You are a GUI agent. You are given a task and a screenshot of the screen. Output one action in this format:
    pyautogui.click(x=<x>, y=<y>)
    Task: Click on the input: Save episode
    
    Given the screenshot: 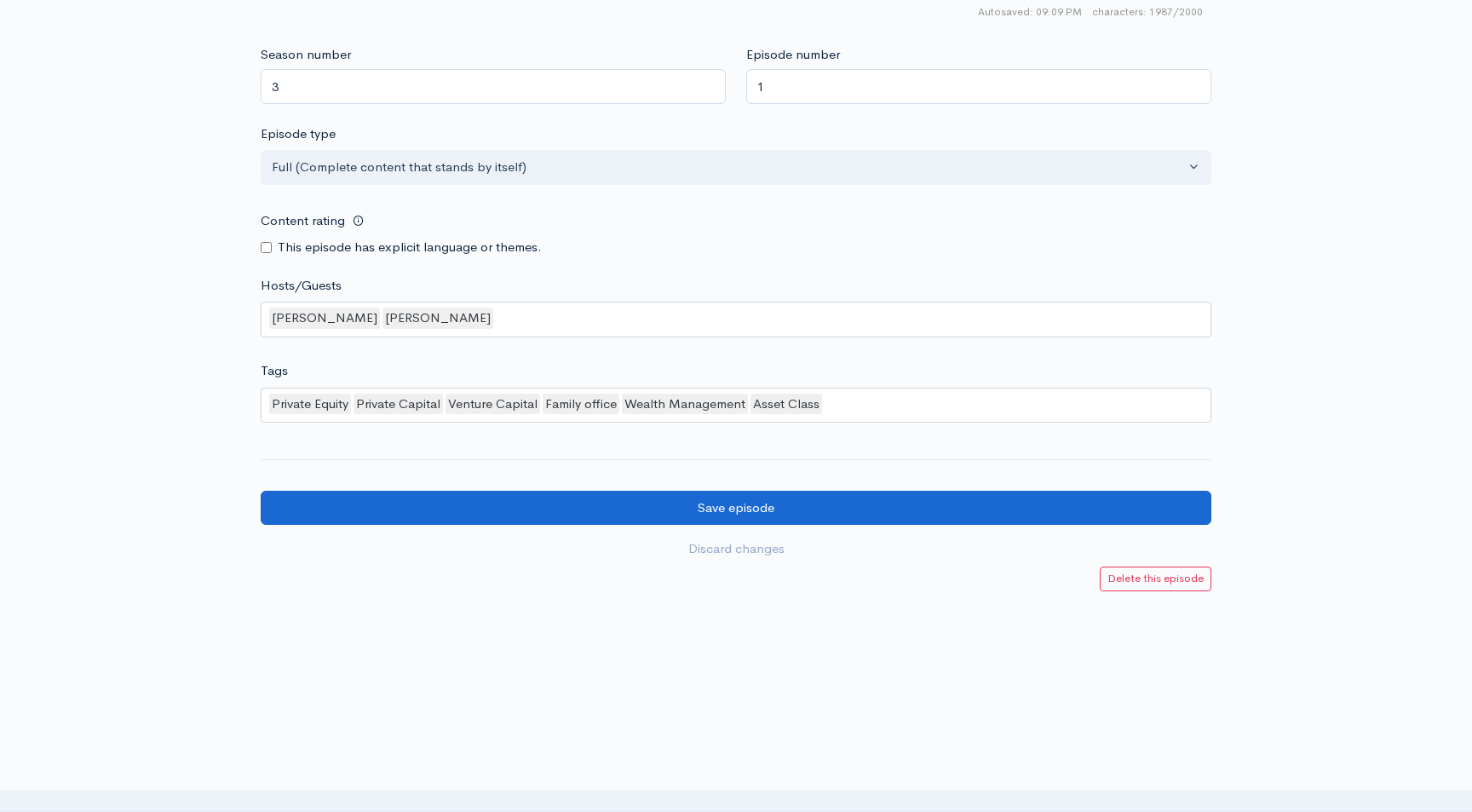 What is the action you would take?
    pyautogui.click(x=736, y=507)
    